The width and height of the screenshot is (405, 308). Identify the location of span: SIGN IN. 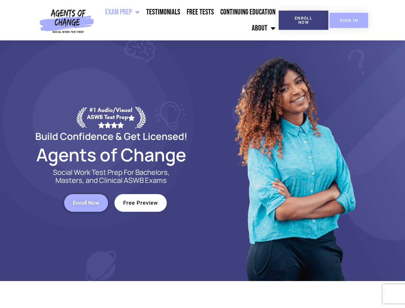
(349, 20).